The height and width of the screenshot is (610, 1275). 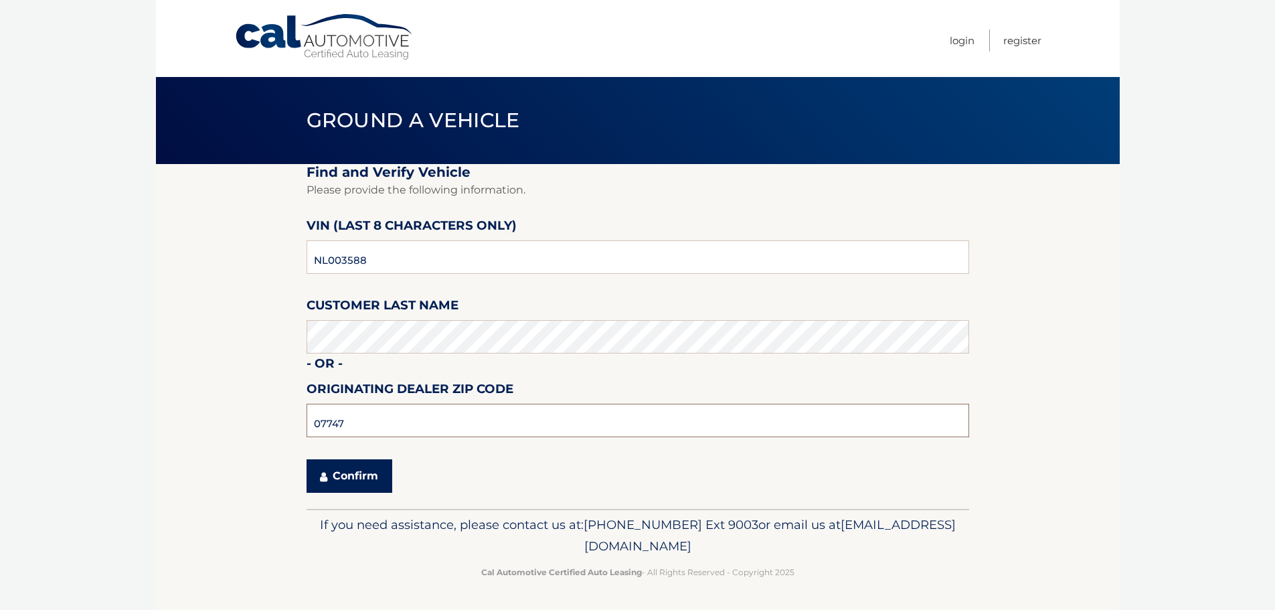 I want to click on button: Confirm, so click(x=349, y=476).